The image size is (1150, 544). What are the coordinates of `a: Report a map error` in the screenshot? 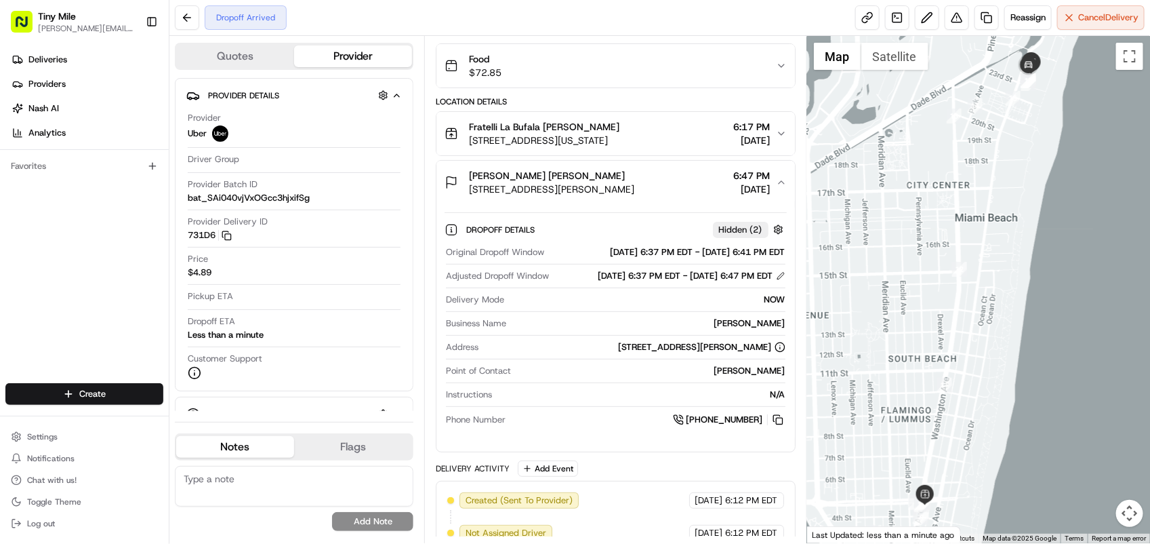 It's located at (1119, 538).